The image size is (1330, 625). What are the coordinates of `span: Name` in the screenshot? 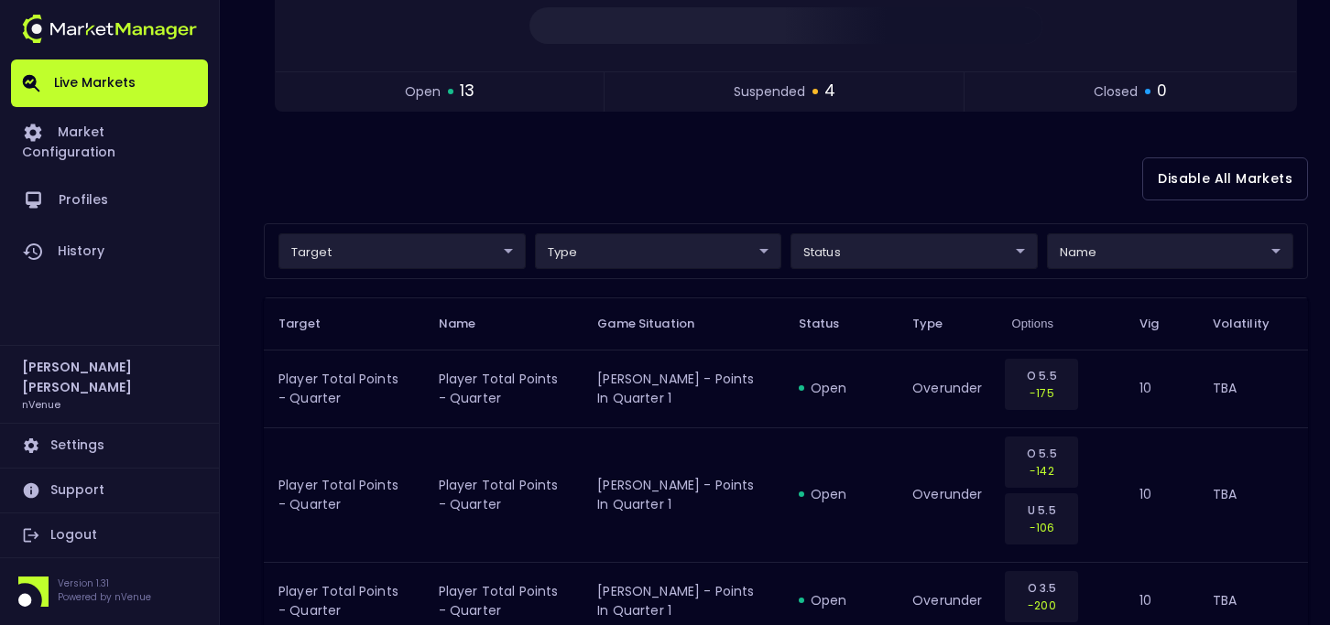 It's located at (469, 324).